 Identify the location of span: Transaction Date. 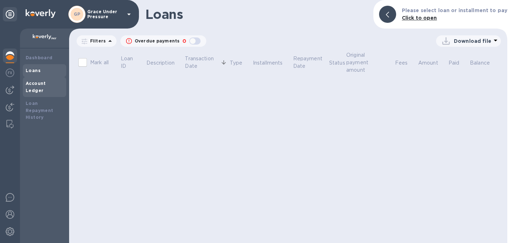
(207, 62).